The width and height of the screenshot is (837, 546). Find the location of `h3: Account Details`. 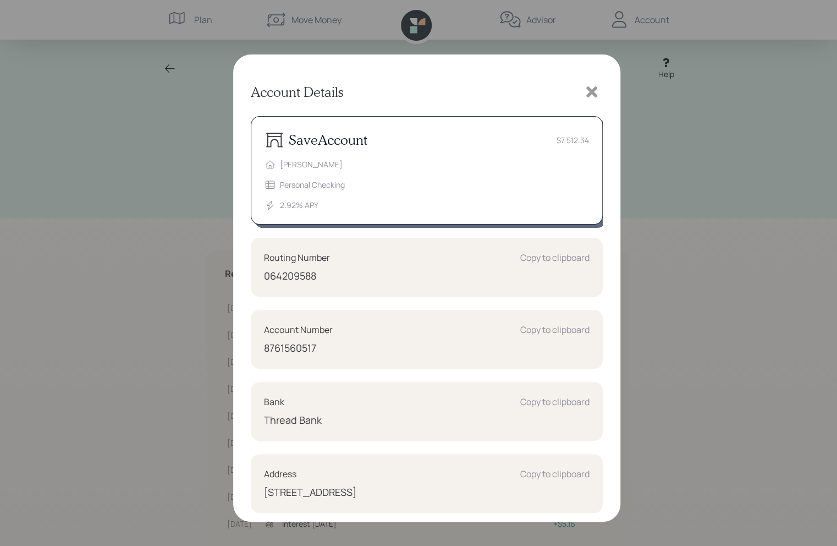

h3: Account Details is located at coordinates (297, 92).